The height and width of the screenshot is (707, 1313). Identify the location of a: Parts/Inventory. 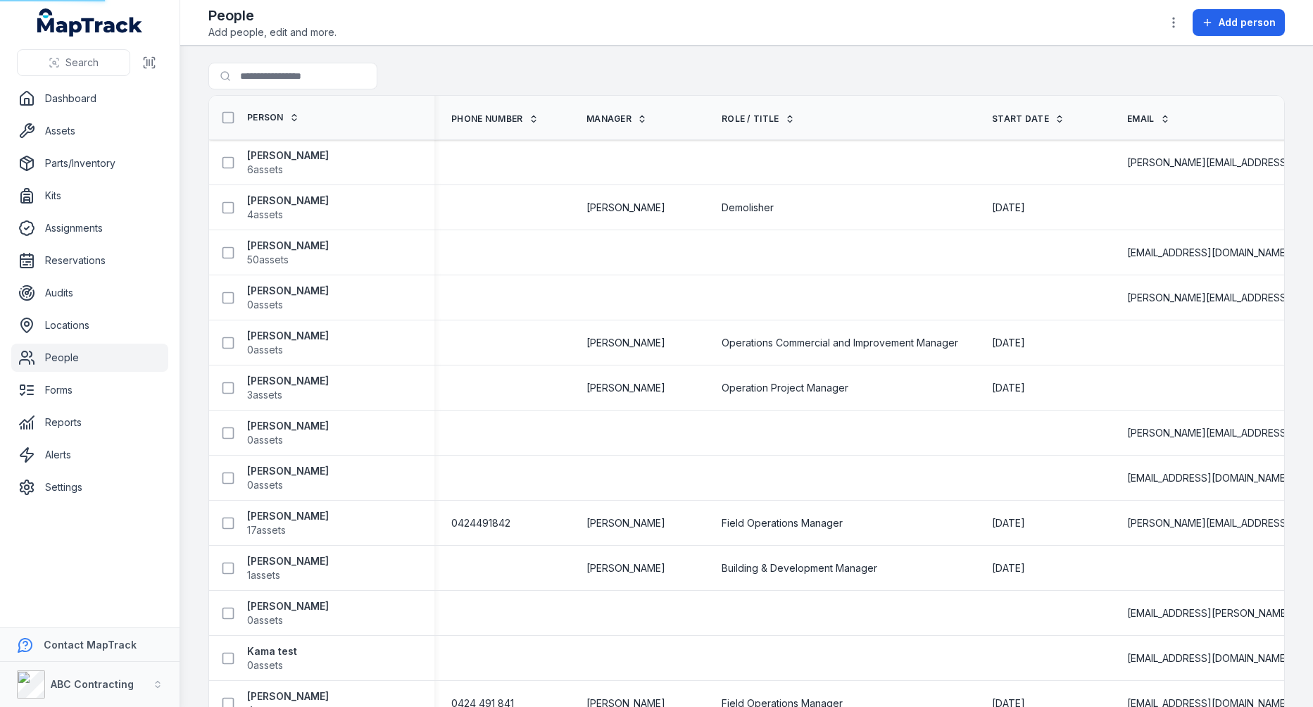
(89, 163).